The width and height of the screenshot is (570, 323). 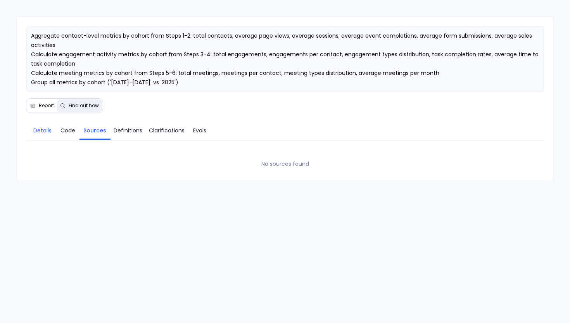 What do you see at coordinates (42, 130) in the screenshot?
I see `span: Details` at bounding box center [42, 130].